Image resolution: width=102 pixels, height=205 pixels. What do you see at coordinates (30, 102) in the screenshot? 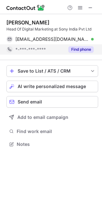
I see `span: Send email` at bounding box center [30, 102].